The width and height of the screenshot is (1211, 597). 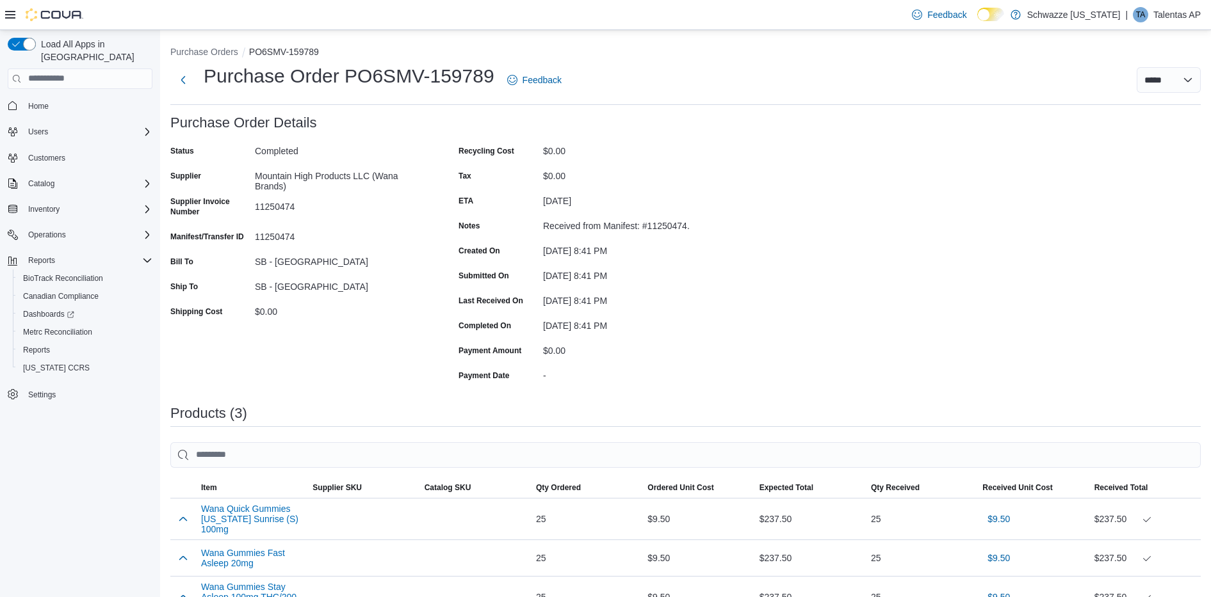 What do you see at coordinates (448, 488) in the screenshot?
I see `span: Catalog SKU` at bounding box center [448, 488].